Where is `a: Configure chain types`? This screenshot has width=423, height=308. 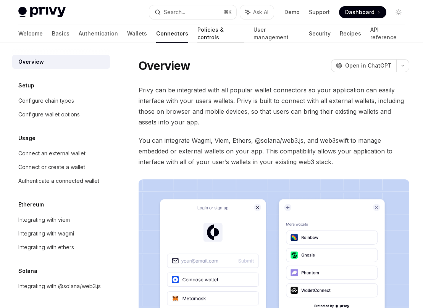 a: Configure chain types is located at coordinates (61, 101).